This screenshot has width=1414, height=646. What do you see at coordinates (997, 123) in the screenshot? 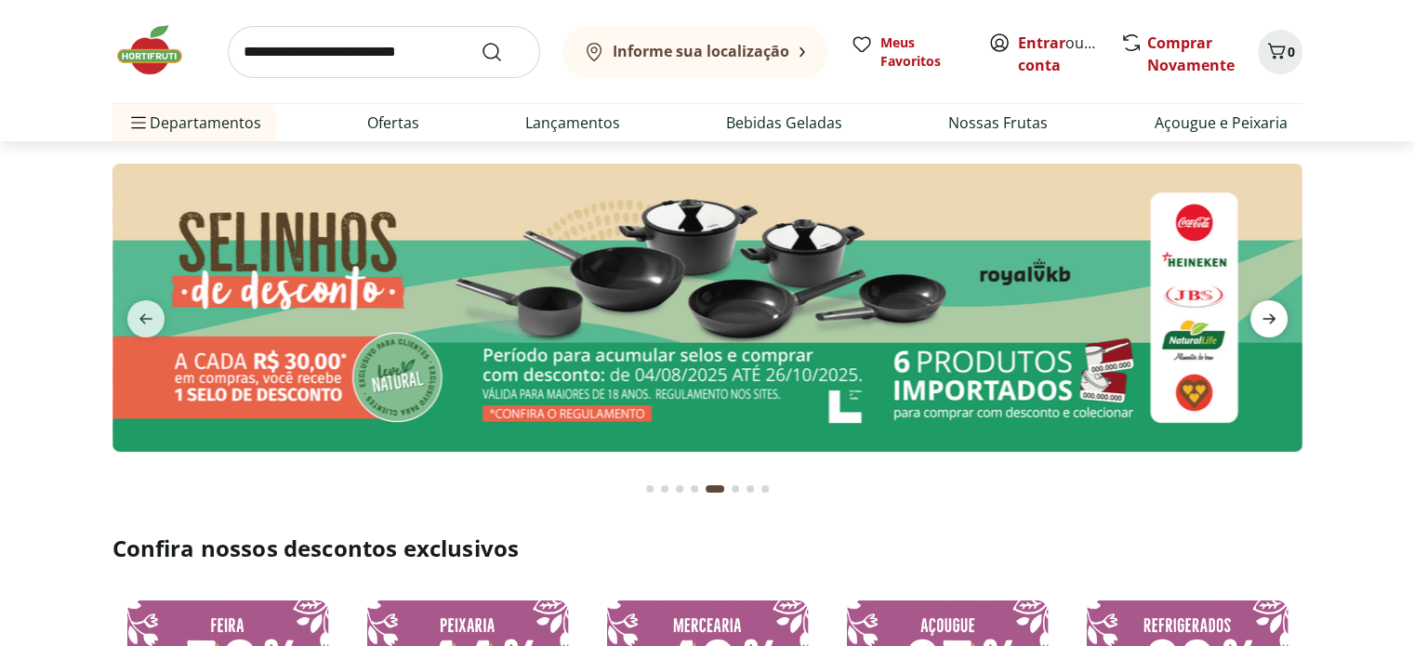
I see `a: Nossas Frutas` at bounding box center [997, 123].